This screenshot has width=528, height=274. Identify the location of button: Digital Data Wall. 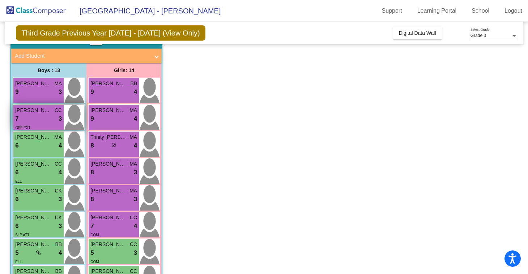
(418, 33).